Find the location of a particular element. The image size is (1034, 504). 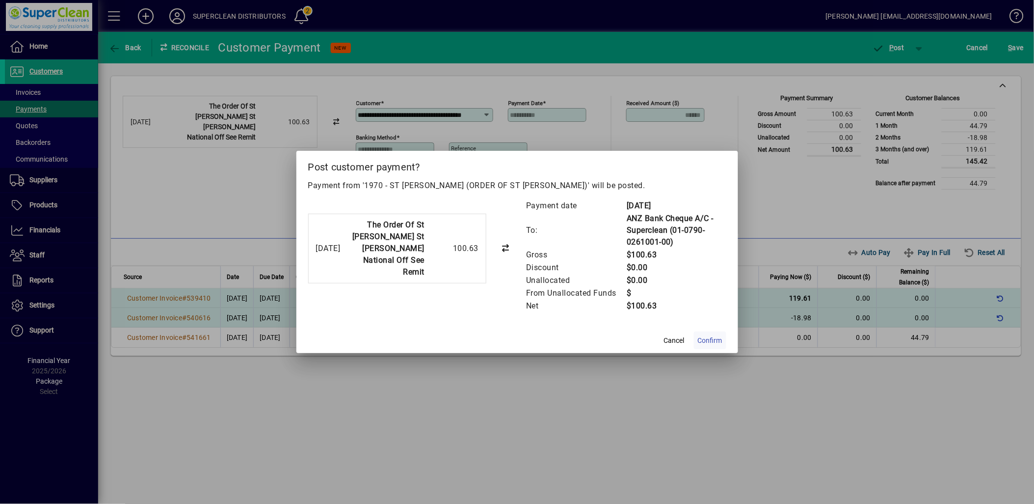

td: Gross is located at coordinates (576, 255).